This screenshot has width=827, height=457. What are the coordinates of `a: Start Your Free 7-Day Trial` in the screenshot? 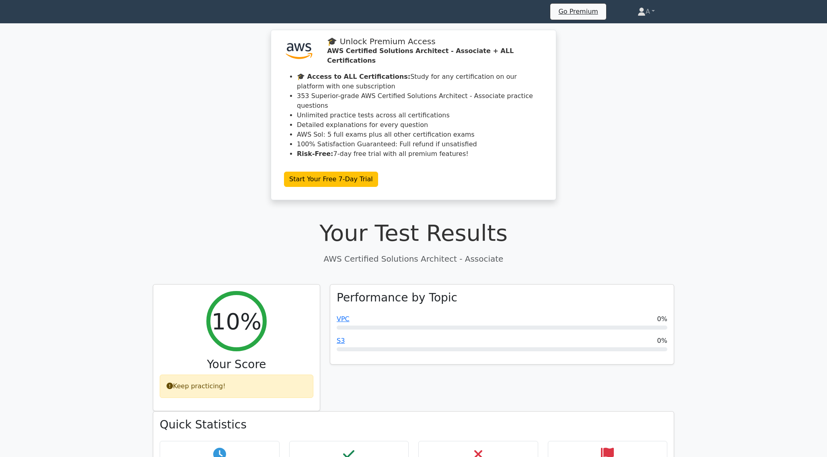 It's located at (331, 179).